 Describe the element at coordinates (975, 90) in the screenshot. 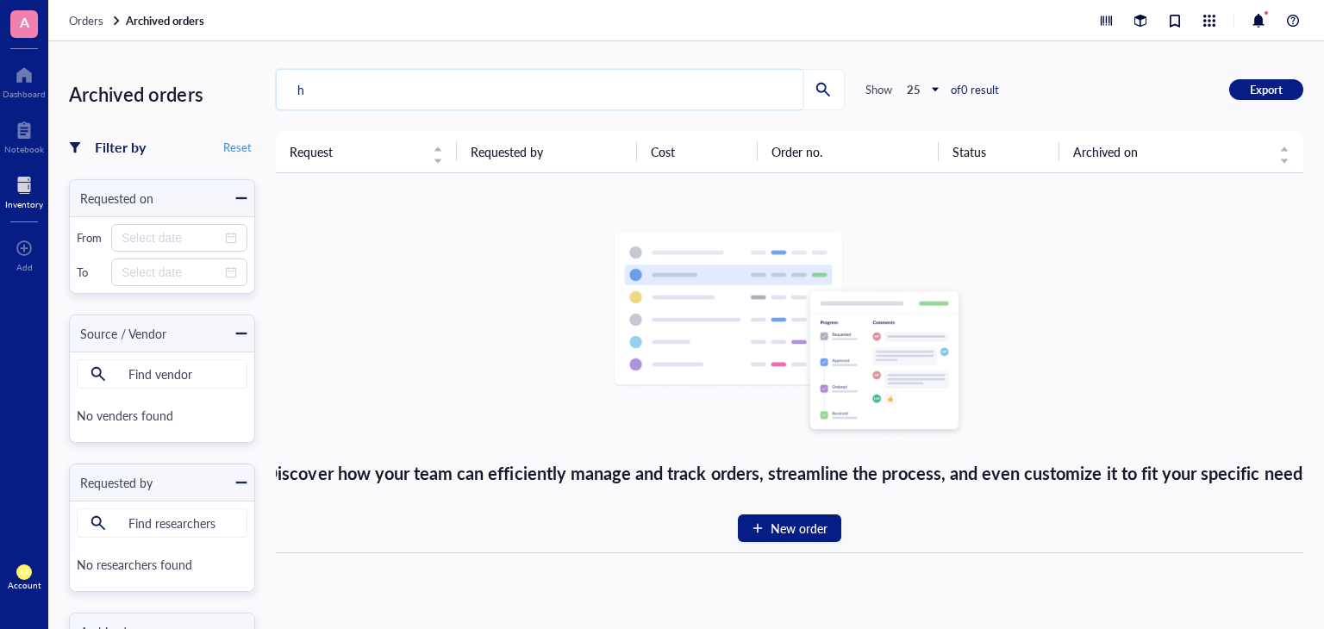

I see `div: of 0 result` at that location.